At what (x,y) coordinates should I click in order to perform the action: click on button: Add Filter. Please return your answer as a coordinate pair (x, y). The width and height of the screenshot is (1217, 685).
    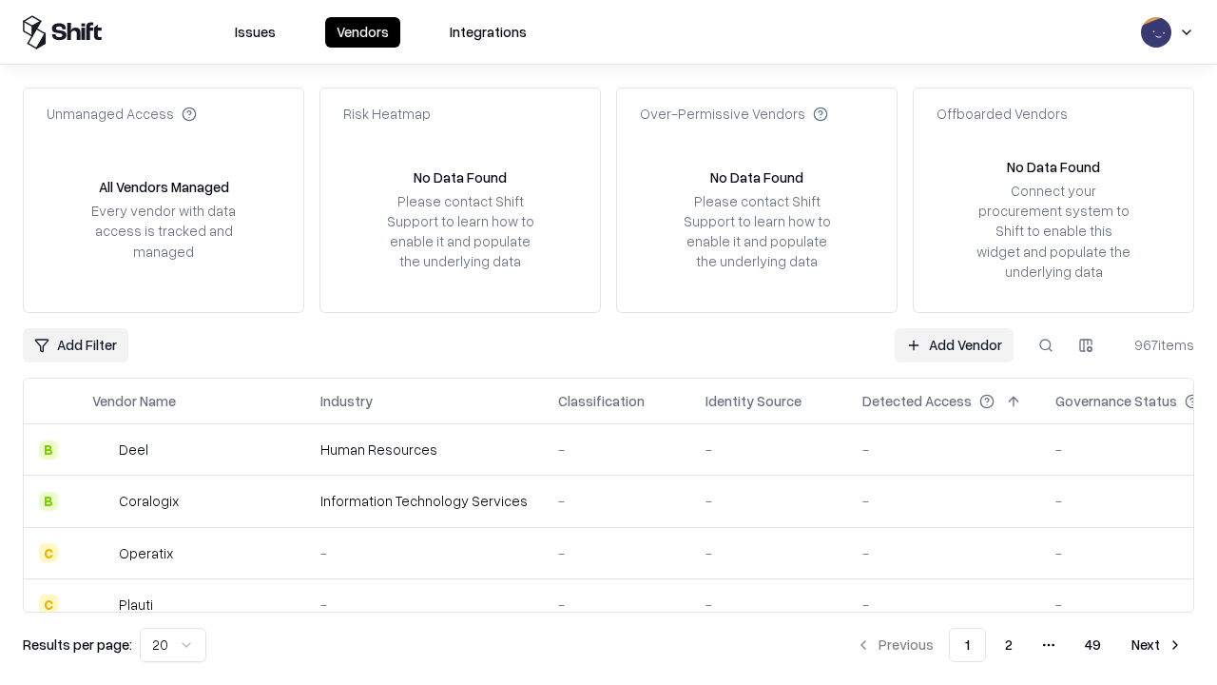
    Looking at the image, I should click on (75, 345).